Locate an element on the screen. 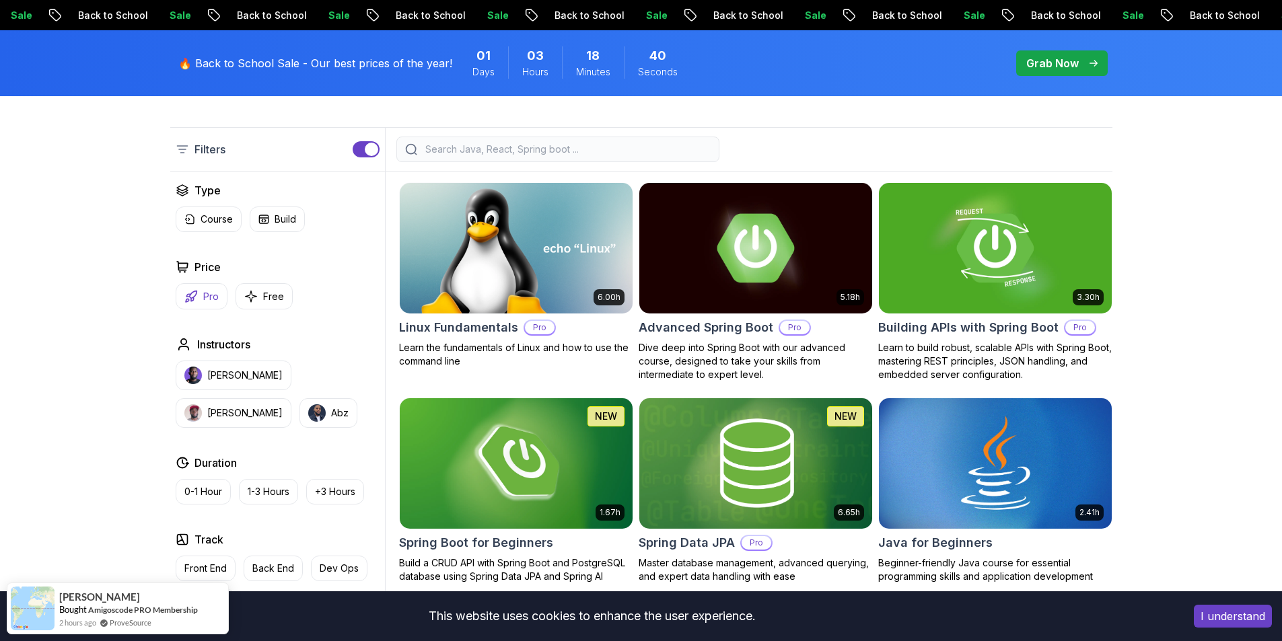  p: 🔥 Back to School Sale - Our best prices of the year! is located at coordinates (315, 63).